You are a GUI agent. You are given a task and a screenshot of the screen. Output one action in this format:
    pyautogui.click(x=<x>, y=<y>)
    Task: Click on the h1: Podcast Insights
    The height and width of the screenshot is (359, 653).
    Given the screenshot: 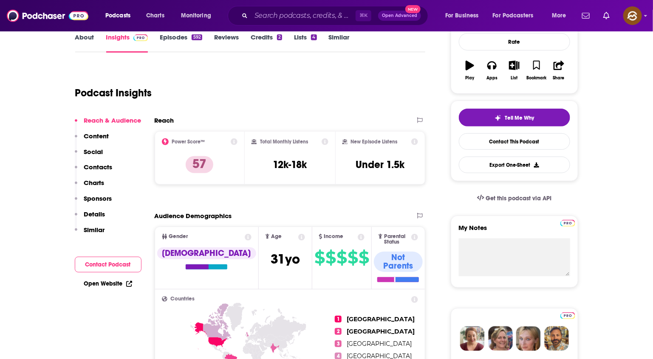 What is the action you would take?
    pyautogui.click(x=113, y=93)
    